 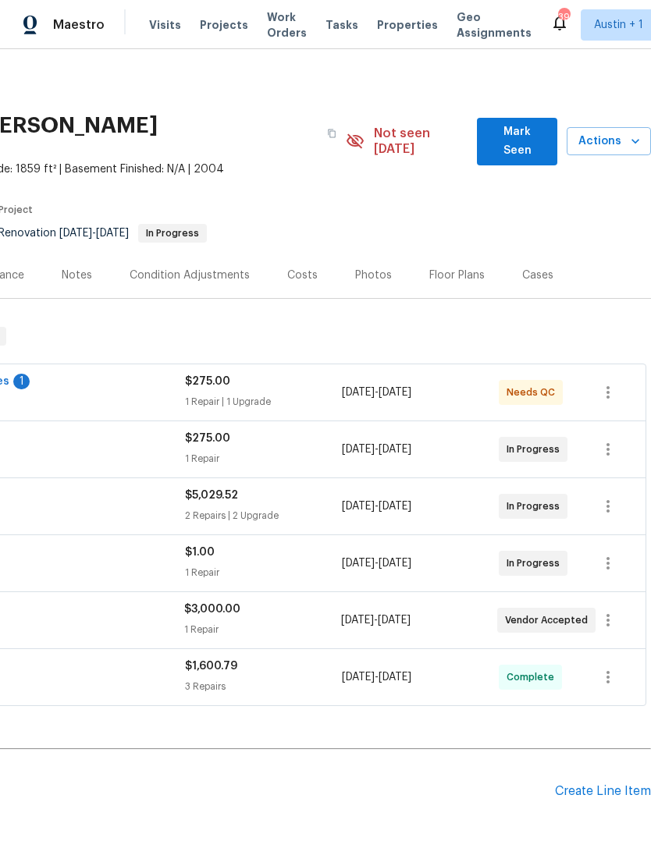 I want to click on span: Mark Seen, so click(x=517, y=141).